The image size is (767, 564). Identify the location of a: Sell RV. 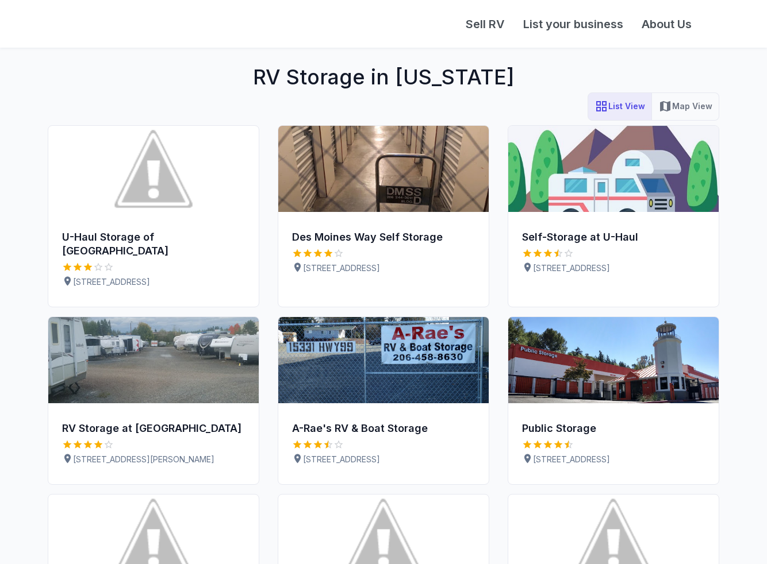
(485, 24).